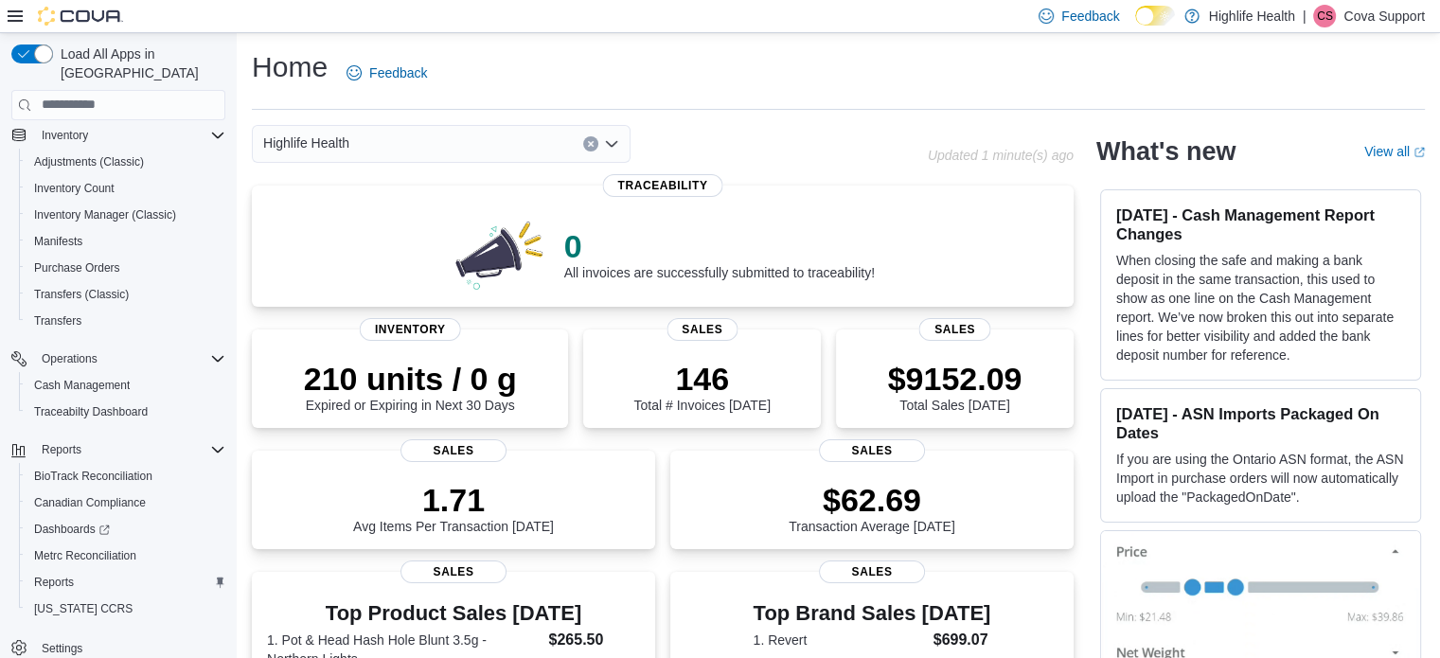  Describe the element at coordinates (1155, 15) in the screenshot. I see `input: Dark Mode` at that location.